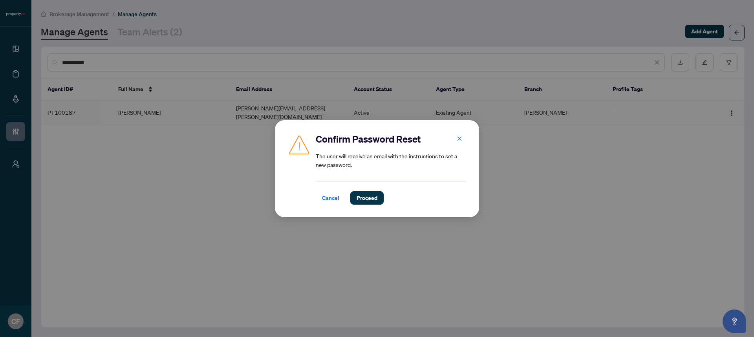 The height and width of the screenshot is (337, 754). I want to click on button: Open asap, so click(734, 321).